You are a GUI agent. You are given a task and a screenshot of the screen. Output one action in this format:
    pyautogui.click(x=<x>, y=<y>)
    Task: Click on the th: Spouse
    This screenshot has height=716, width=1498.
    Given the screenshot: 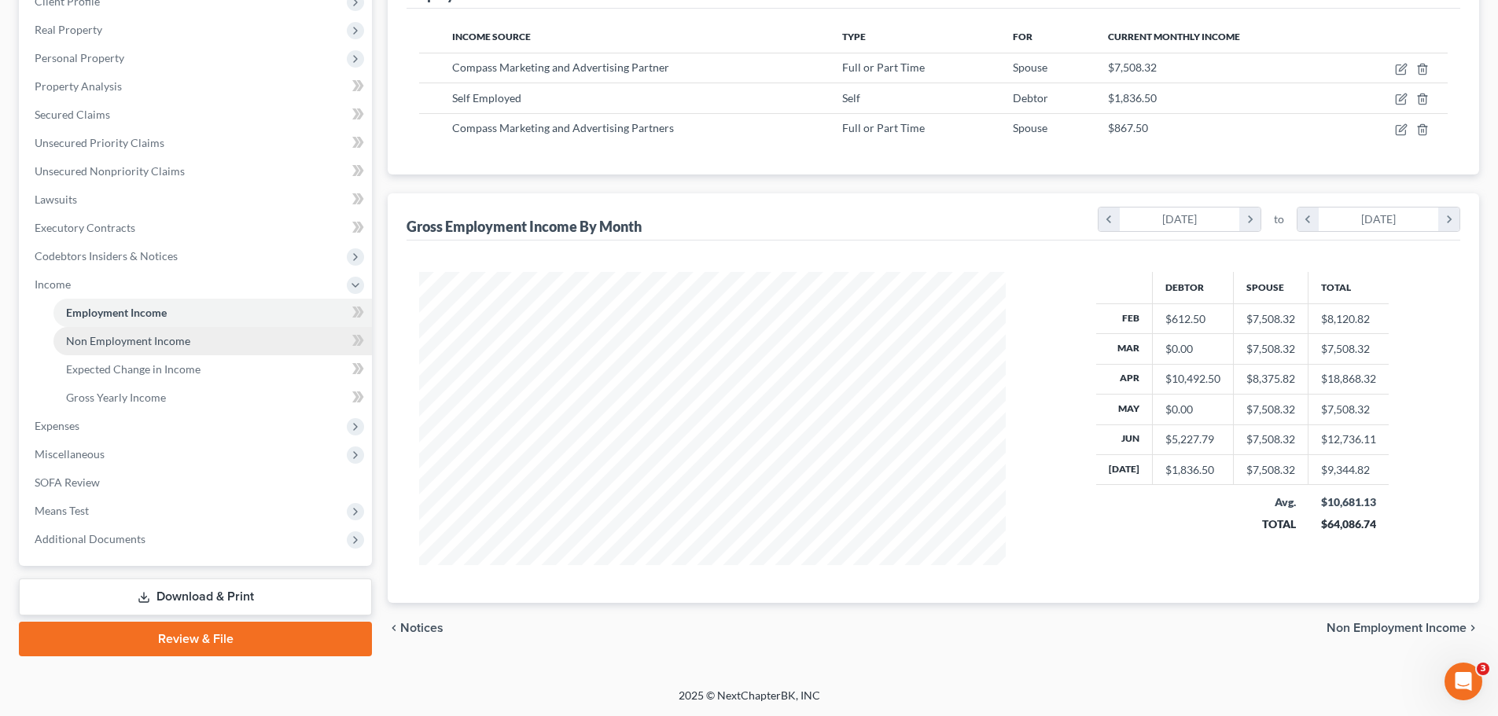 What is the action you would take?
    pyautogui.click(x=1270, y=288)
    